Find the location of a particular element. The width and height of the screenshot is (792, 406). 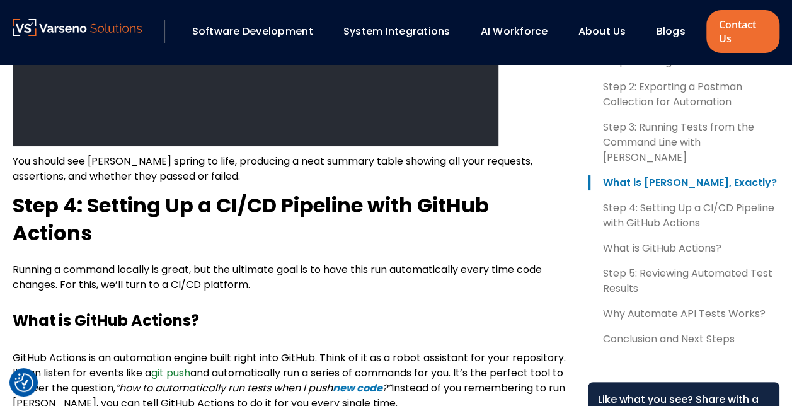

a: Step 4: Setting Up a CI/CD Pipeline with GitHub Actions is located at coordinates (684, 216).